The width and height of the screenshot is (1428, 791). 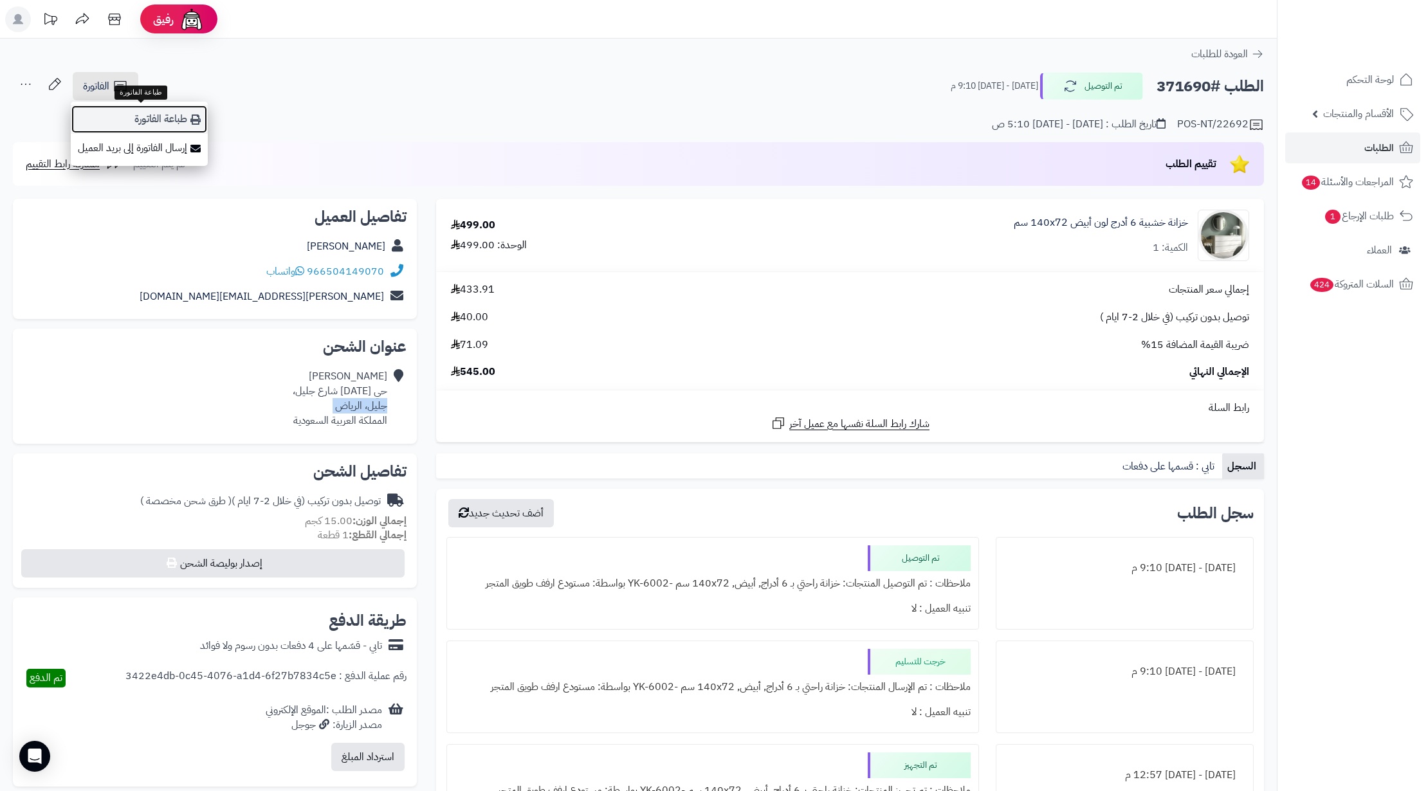 What do you see at coordinates (141, 93) in the screenshot?
I see `div: طباعة الفاتورة` at bounding box center [141, 93].